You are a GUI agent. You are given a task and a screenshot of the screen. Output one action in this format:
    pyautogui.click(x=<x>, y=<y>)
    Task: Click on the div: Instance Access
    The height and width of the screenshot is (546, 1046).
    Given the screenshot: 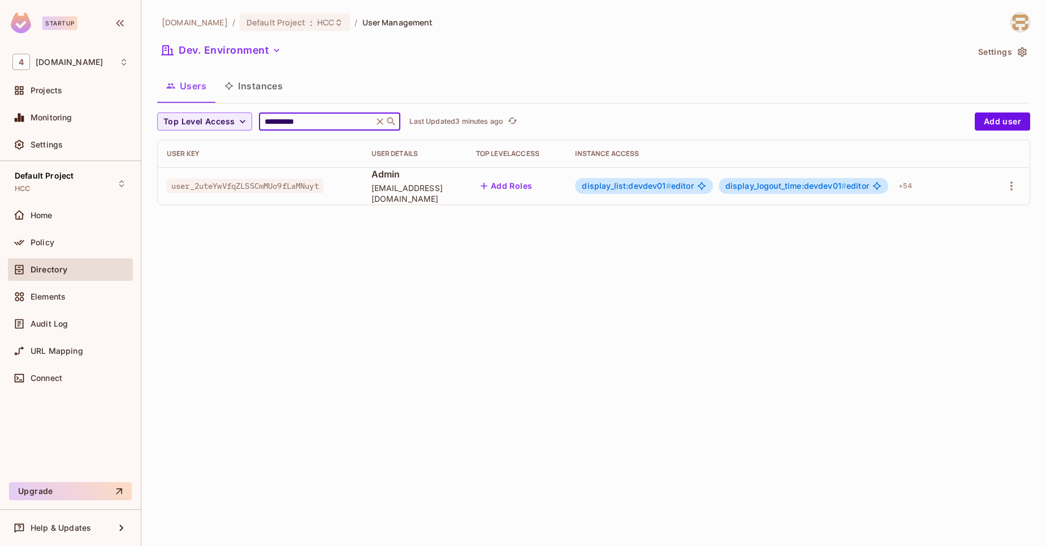 What is the action you would take?
    pyautogui.click(x=777, y=154)
    